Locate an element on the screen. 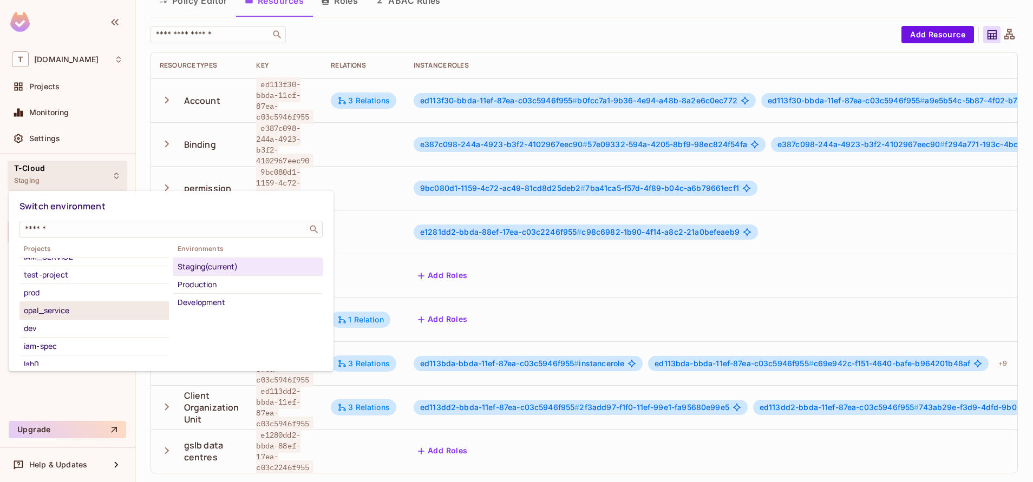 The image size is (1033, 482). div: prod is located at coordinates (94, 293).